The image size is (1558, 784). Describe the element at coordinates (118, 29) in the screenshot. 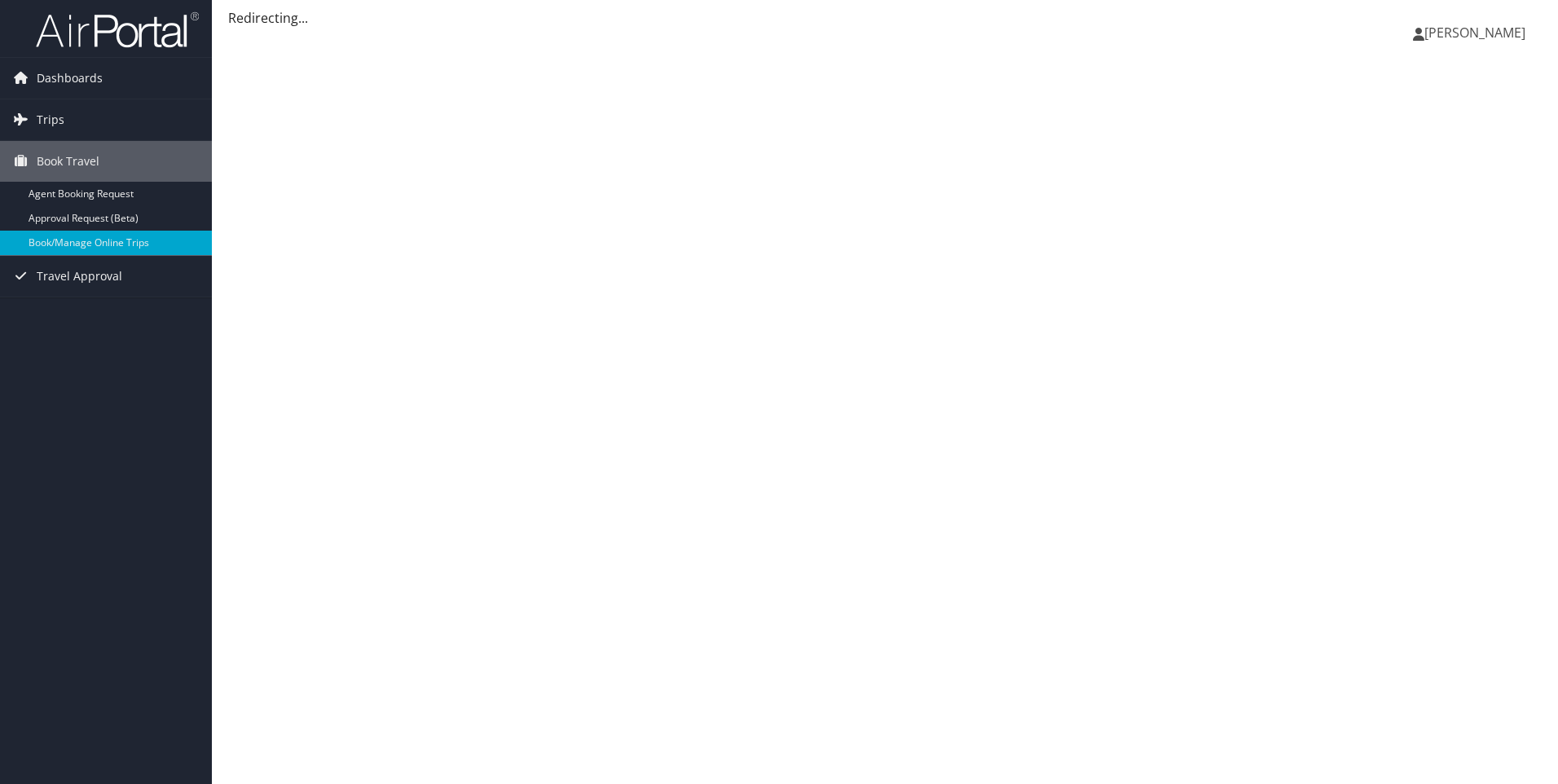

I see `img: airportal-logo.png` at that location.